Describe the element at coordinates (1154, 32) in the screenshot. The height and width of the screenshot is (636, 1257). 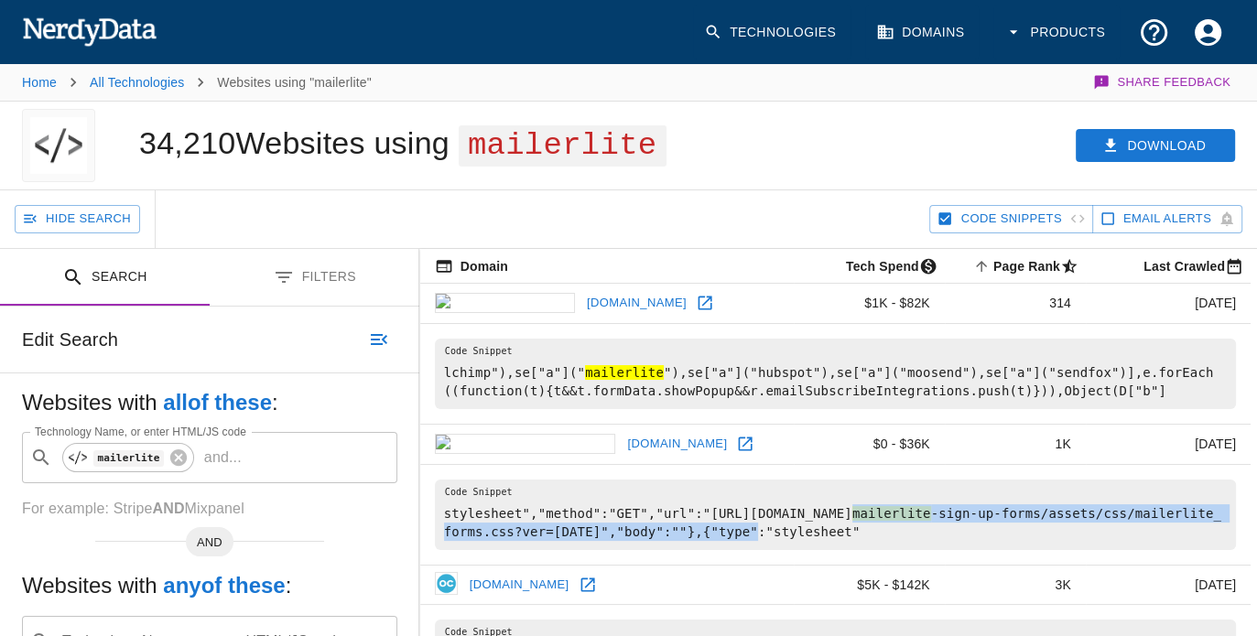
I see `button: Support and Documentation` at that location.